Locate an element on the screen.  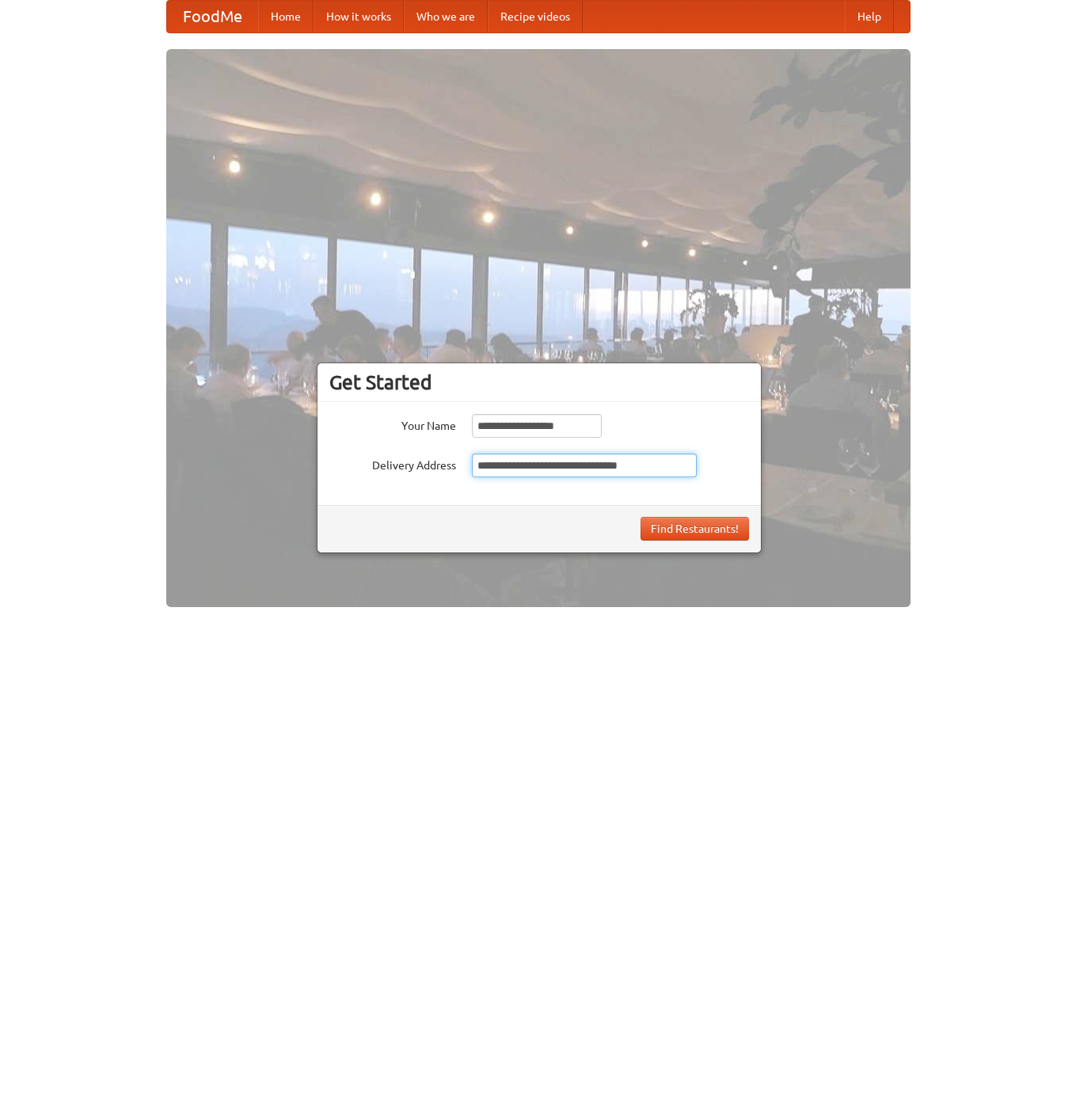
a: Who we are is located at coordinates (445, 16).